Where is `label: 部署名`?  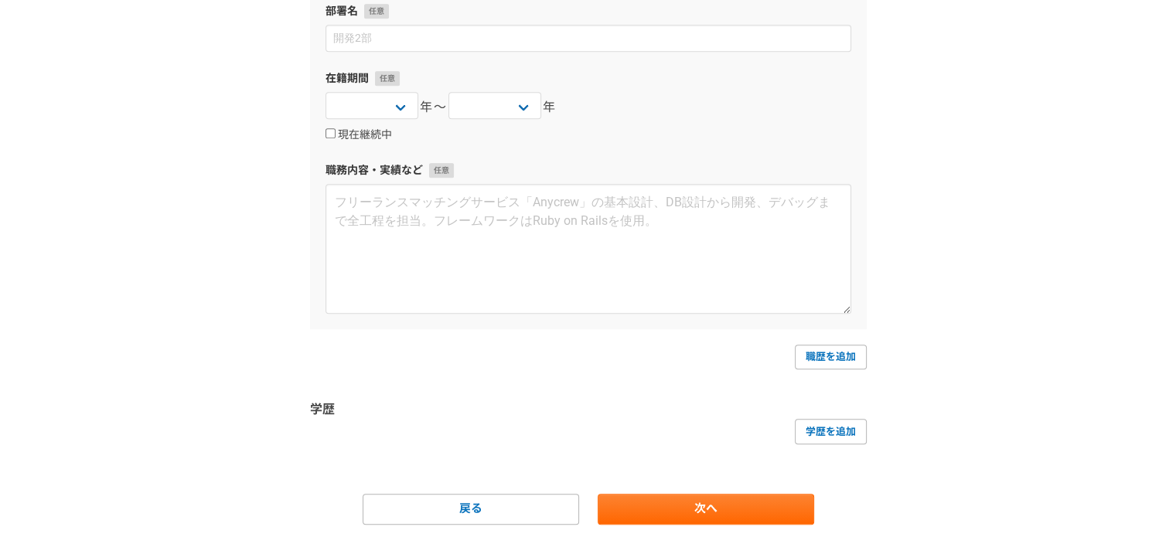 label: 部署名 is located at coordinates (588, 11).